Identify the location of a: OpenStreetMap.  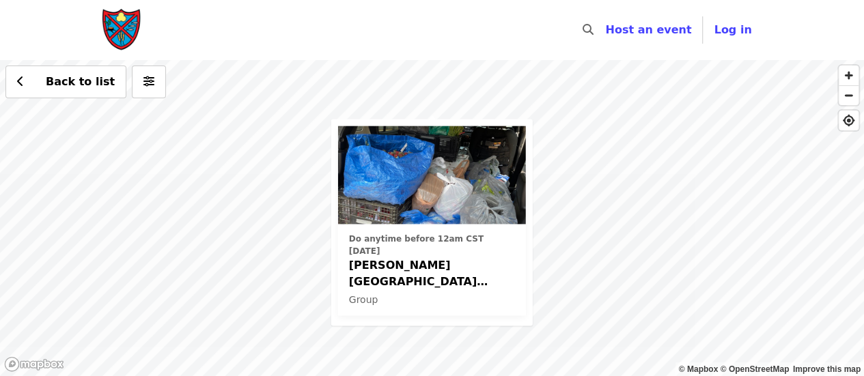
(754, 369).